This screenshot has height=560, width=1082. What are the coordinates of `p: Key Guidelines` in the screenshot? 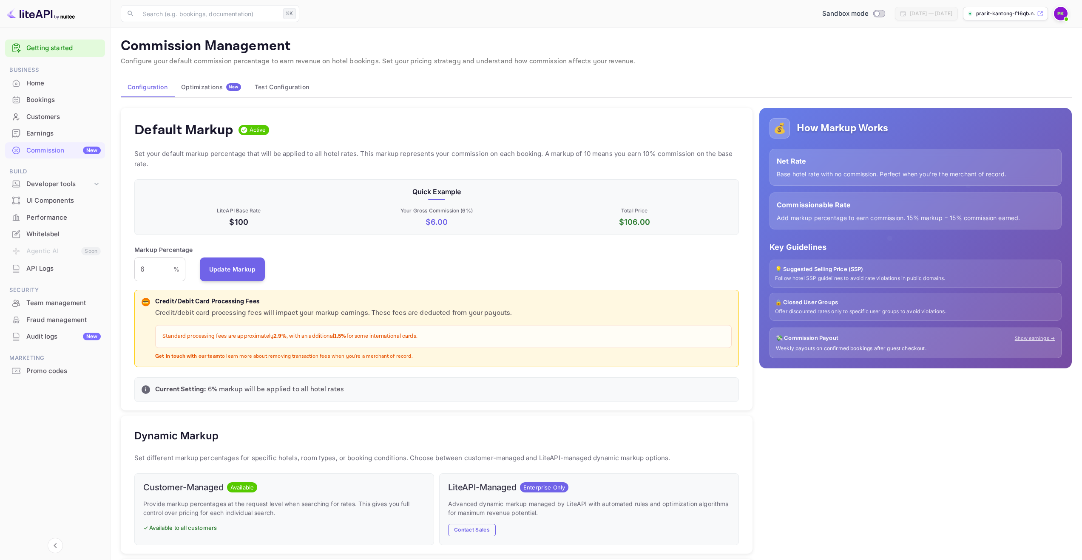 It's located at (915, 247).